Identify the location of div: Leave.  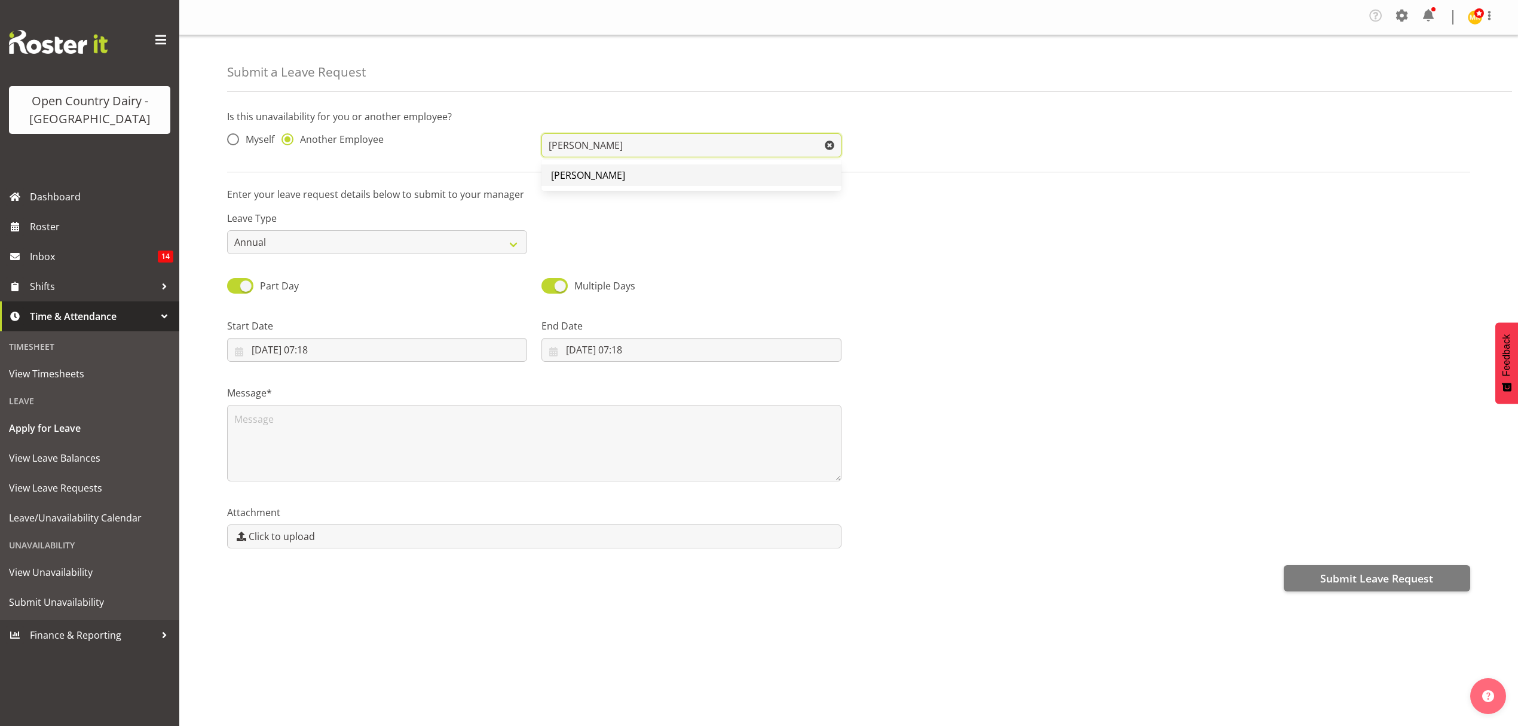
(90, 400).